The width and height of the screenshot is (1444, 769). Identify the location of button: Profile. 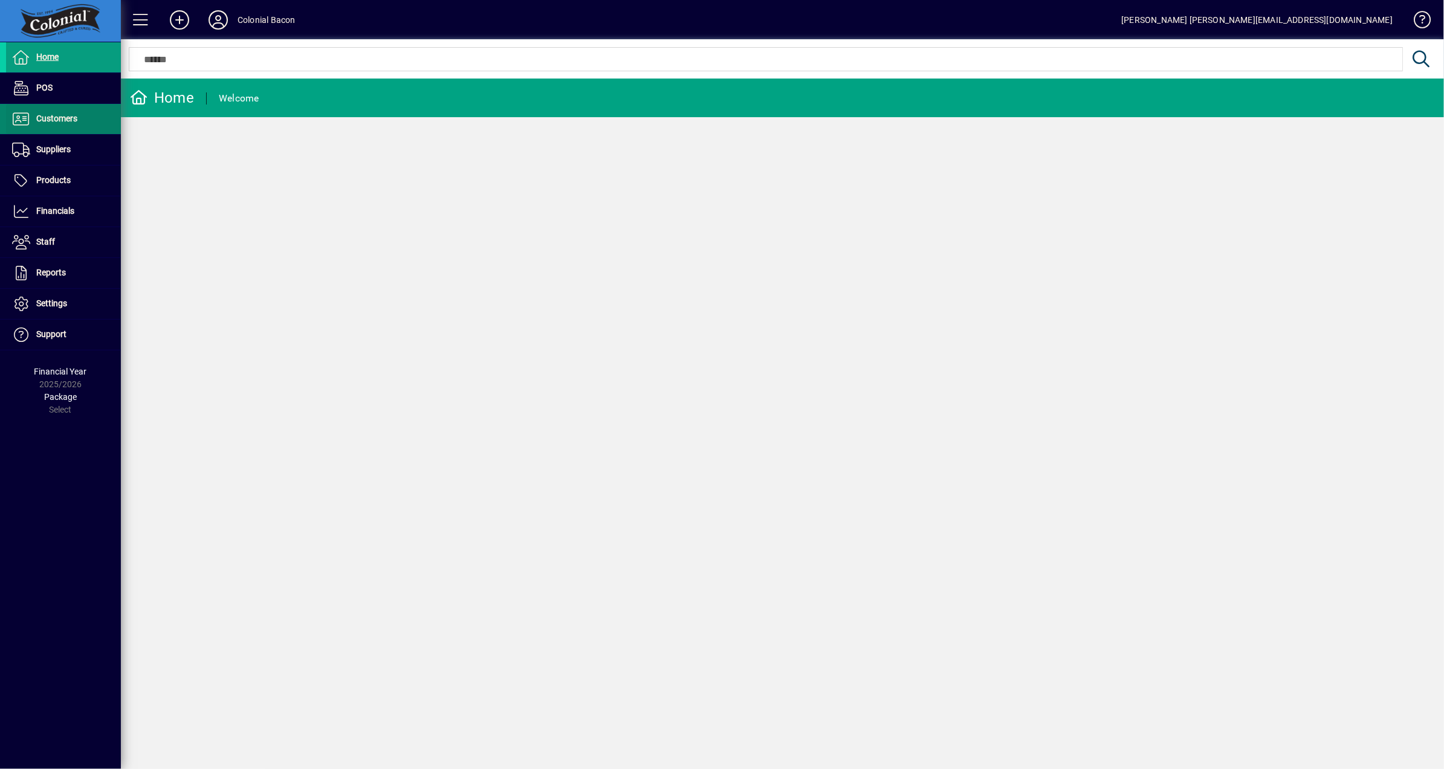
(218, 20).